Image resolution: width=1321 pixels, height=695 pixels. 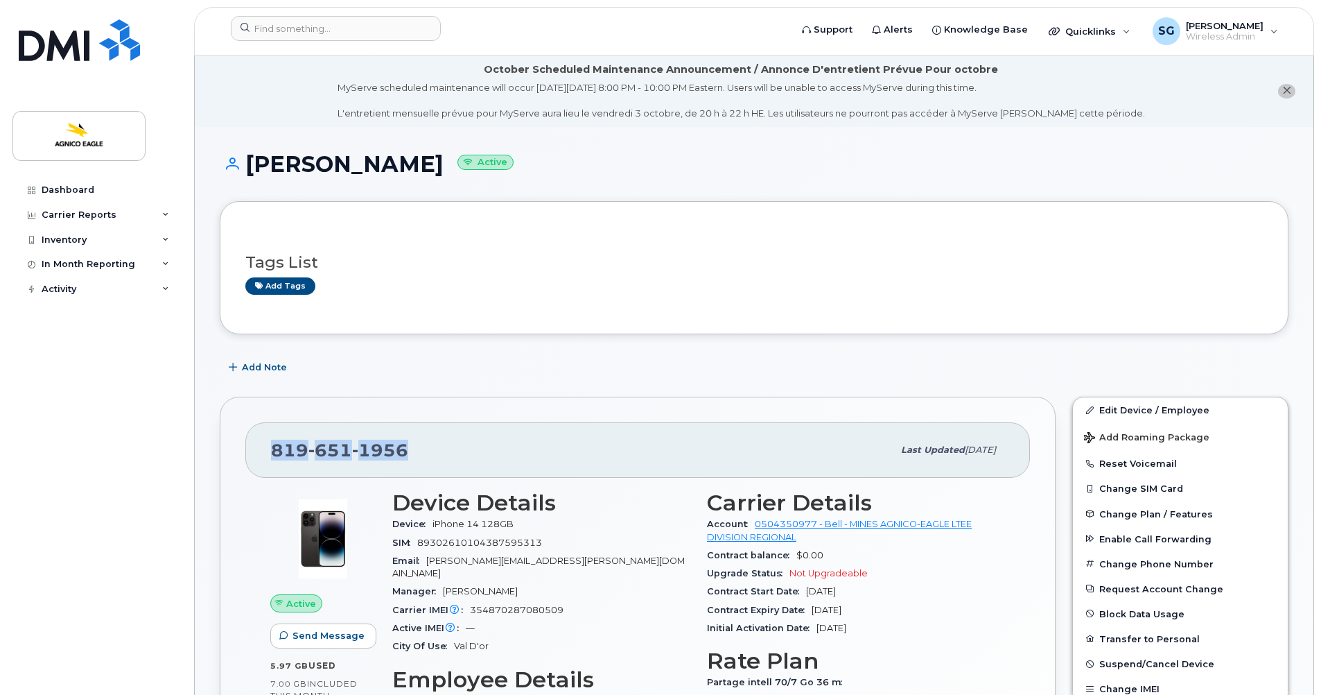 I want to click on span: iPhone 14 128GB, so click(x=473, y=523).